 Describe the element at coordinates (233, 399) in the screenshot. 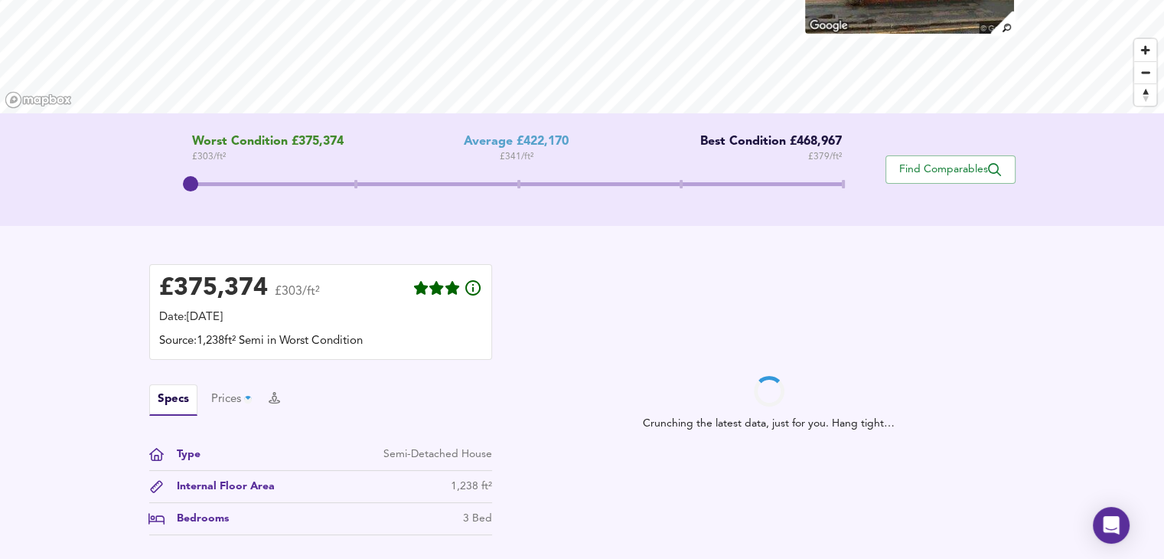

I see `button: Prices` at that location.